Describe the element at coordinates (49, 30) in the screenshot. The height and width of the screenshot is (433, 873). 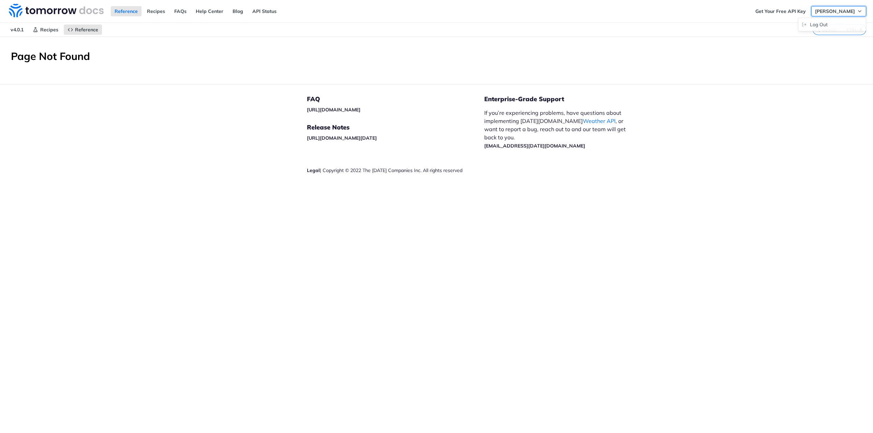
I see `span: Recipes` at that location.